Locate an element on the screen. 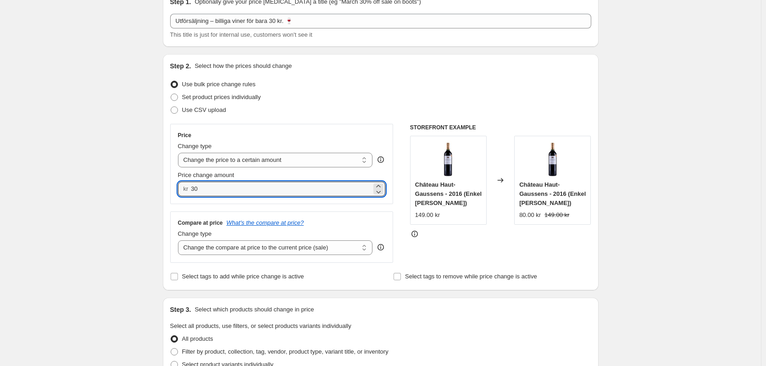 Image resolution: width=766 pixels, height=366 pixels. h3: Price is located at coordinates (184, 135).